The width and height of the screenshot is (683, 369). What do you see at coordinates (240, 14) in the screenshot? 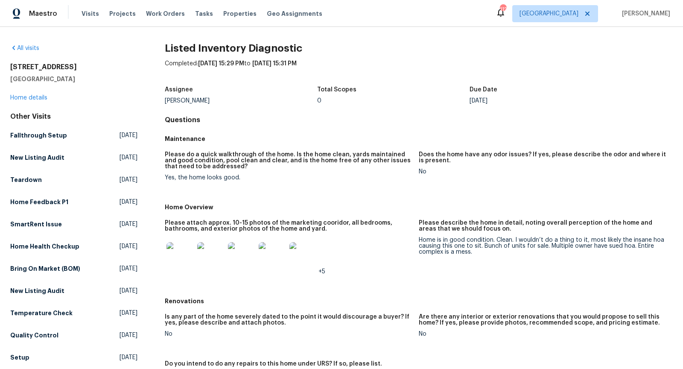
I see `span: Properties` at bounding box center [240, 14].